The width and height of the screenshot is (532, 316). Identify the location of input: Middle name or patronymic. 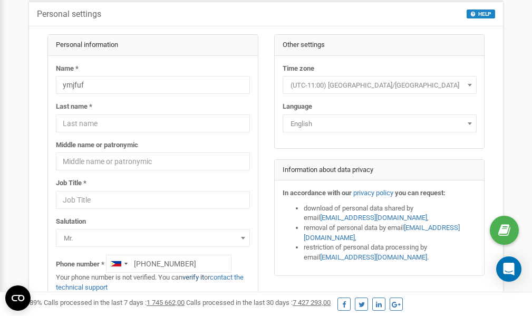
(153, 161).